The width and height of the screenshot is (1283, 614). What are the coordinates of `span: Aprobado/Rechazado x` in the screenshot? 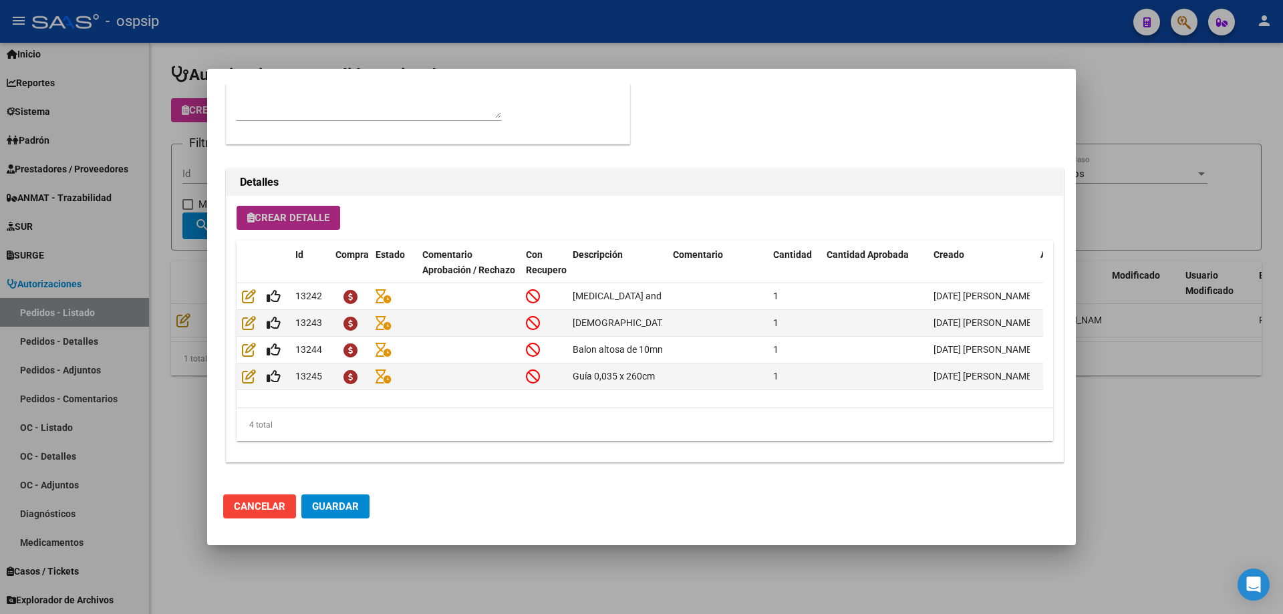 It's located at (1090, 255).